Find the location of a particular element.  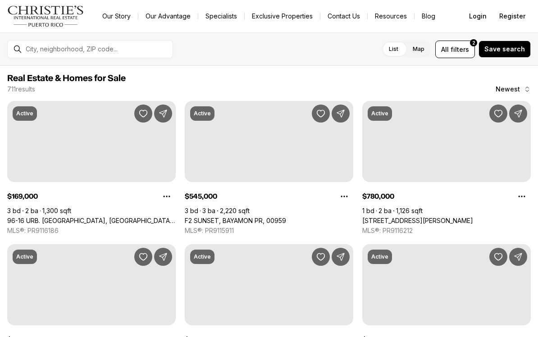

a: F2 SUNSET, BAYAMON PR, 00959 is located at coordinates (235, 221).